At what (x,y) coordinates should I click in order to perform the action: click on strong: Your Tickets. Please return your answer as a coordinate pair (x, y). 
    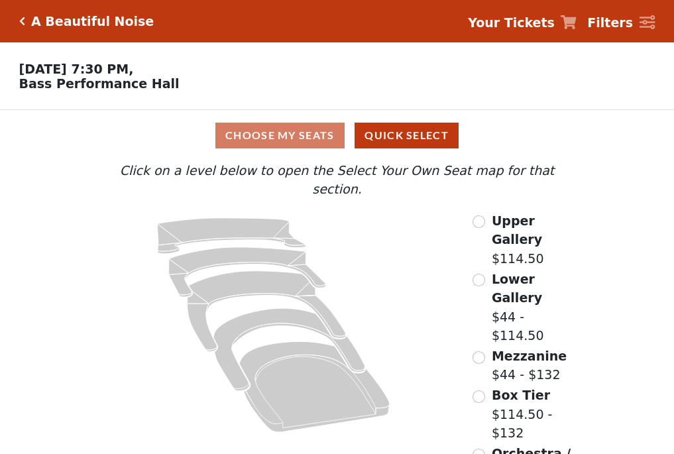
    Looking at the image, I should click on (511, 23).